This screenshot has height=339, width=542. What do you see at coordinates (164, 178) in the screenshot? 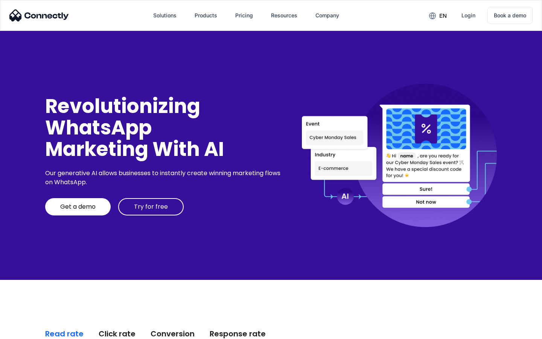
I see `div: Our generative AI allows businesses to instantly create winning marketing flows on WhatsApp.` at bounding box center [164, 178].